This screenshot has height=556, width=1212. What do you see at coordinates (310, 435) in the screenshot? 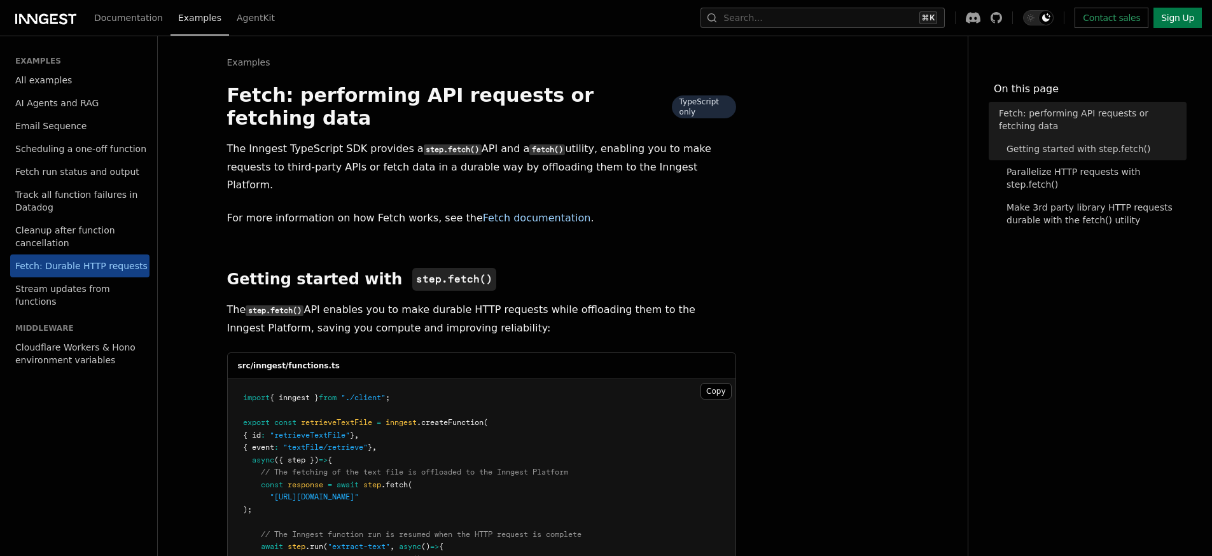
I see `span: "retrieveTextFile"` at bounding box center [310, 435].